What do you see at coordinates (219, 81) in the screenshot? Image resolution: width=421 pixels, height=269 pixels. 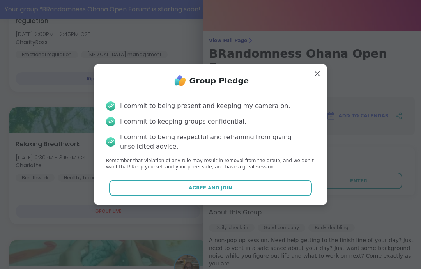 I see `h1: Group Pledge` at bounding box center [219, 81].